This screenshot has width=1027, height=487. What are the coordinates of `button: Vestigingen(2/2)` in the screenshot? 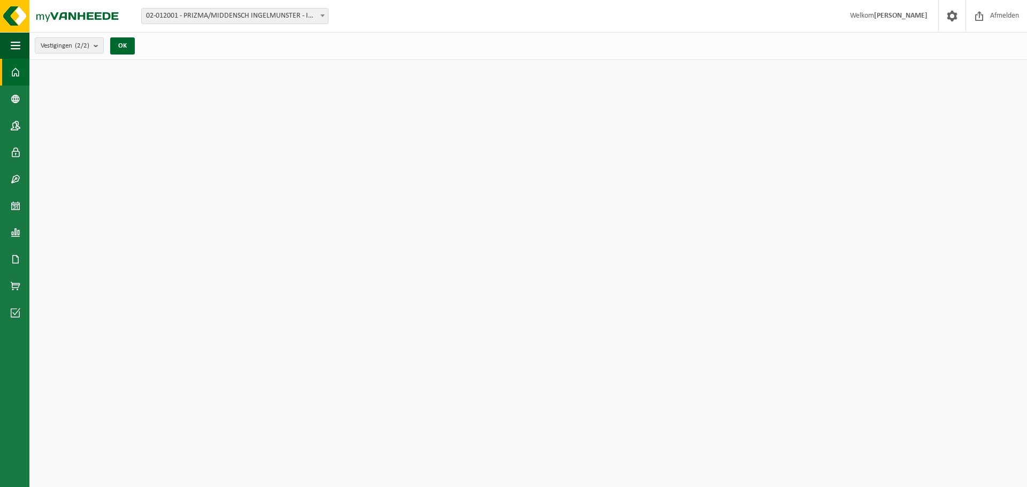 It's located at (69, 45).